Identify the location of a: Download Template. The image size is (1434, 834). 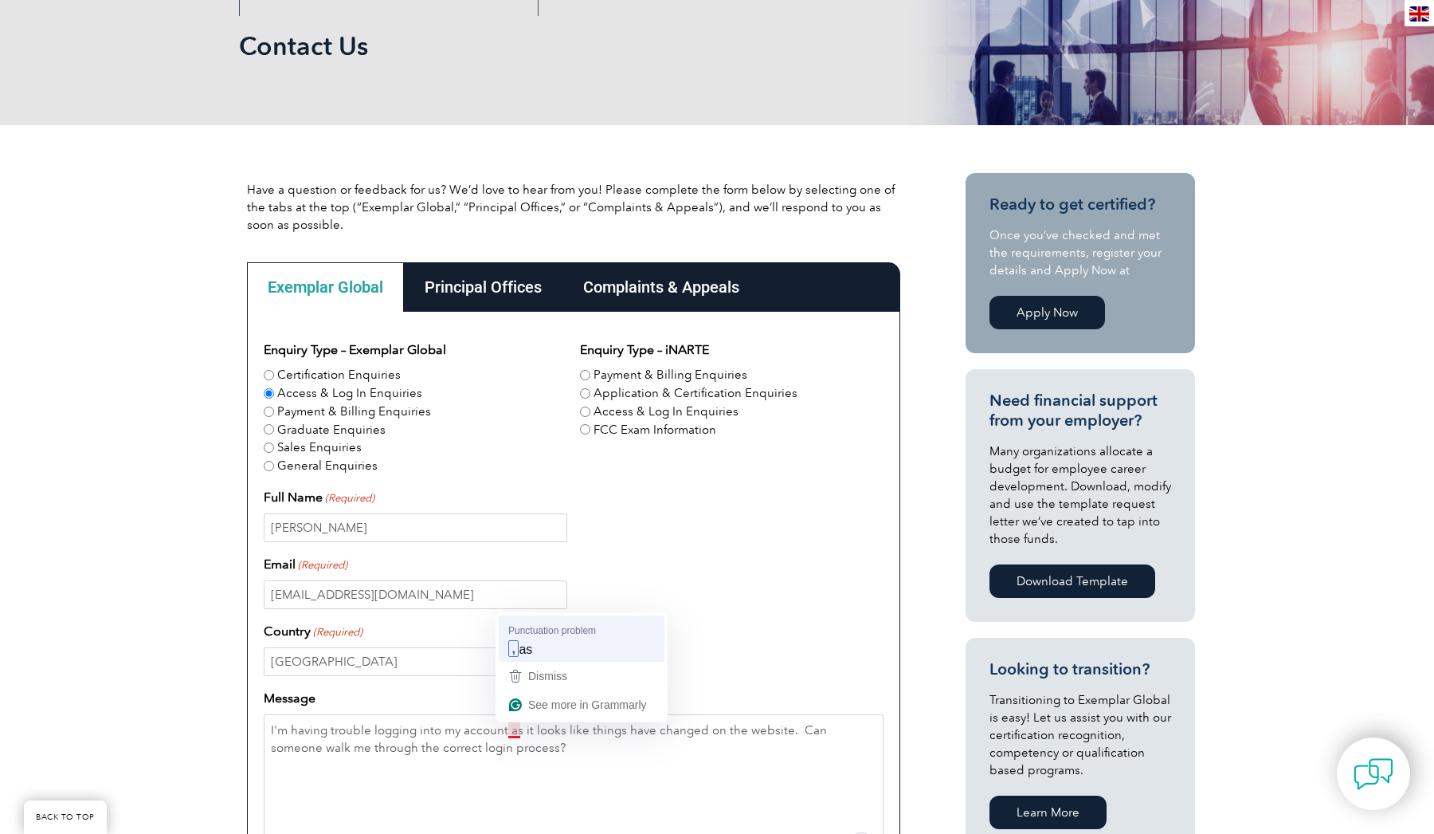
(1073, 581).